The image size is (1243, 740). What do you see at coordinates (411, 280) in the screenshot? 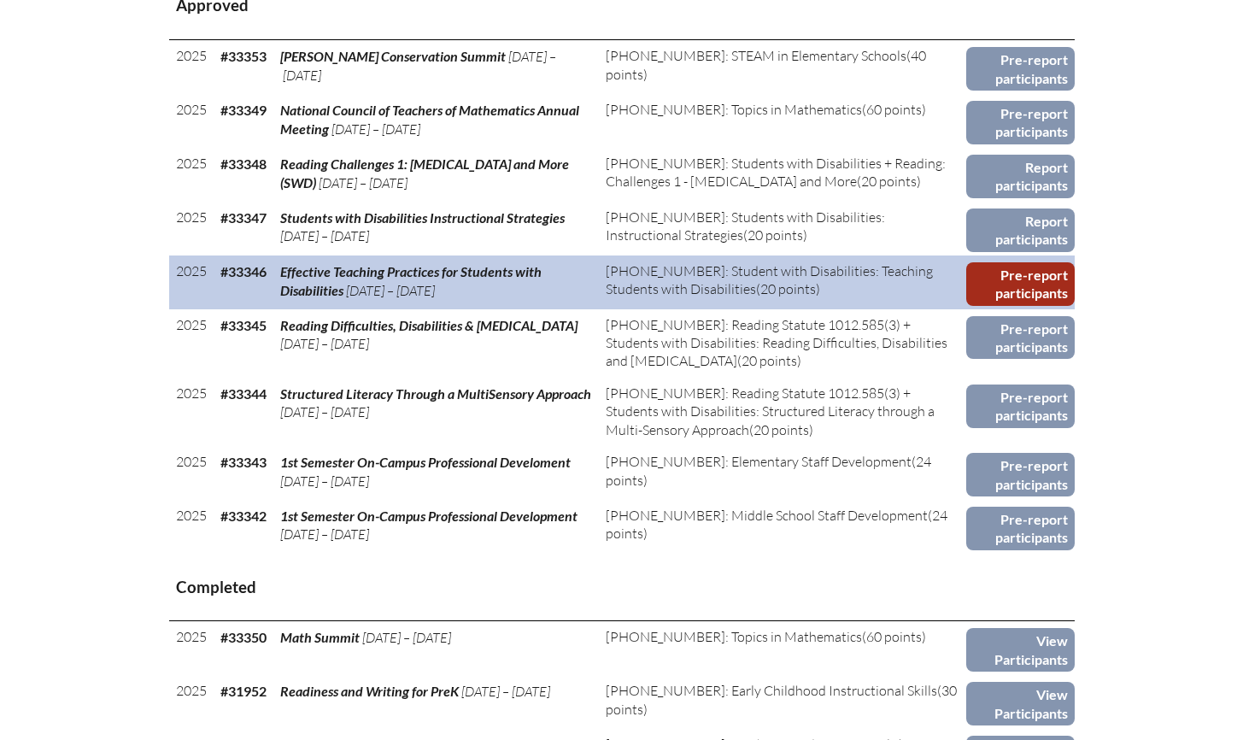
I see `span: Effective Teaching Practices for Students with Disabilities` at bounding box center [411, 280].